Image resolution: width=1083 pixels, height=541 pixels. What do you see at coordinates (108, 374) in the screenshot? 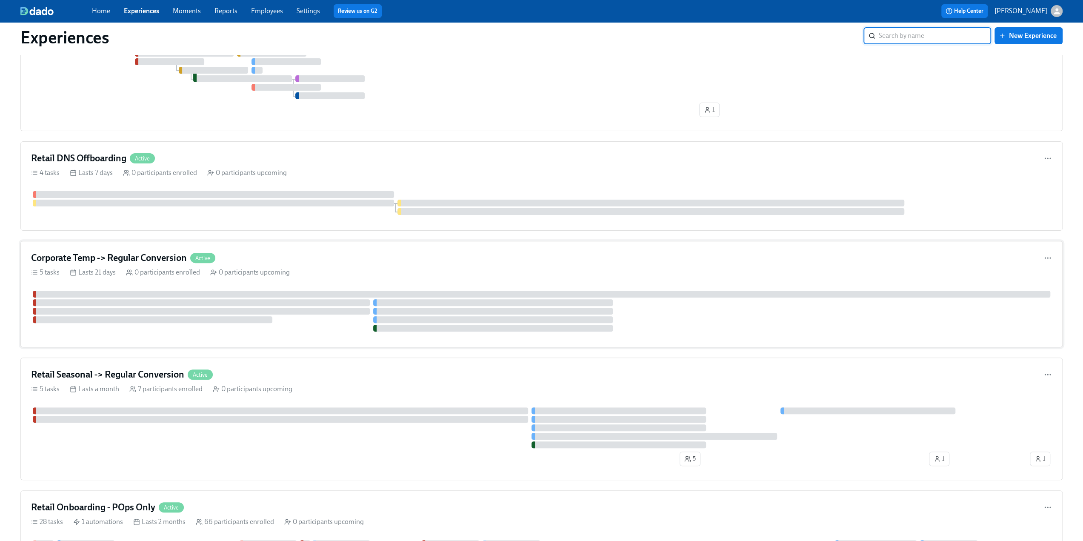
I see `h4: Retail Seasonal -> Regular Conversion` at bounding box center [108, 374].